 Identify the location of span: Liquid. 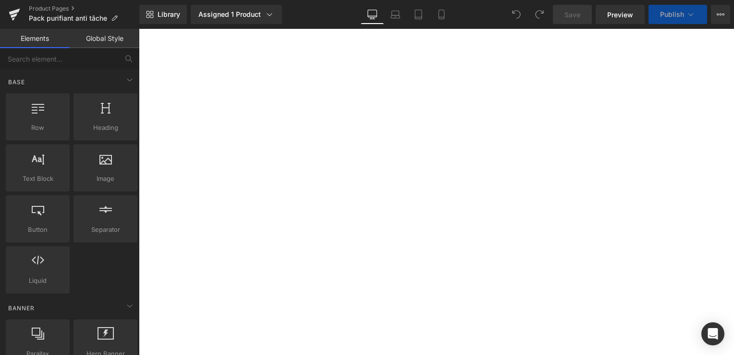
(37, 280).